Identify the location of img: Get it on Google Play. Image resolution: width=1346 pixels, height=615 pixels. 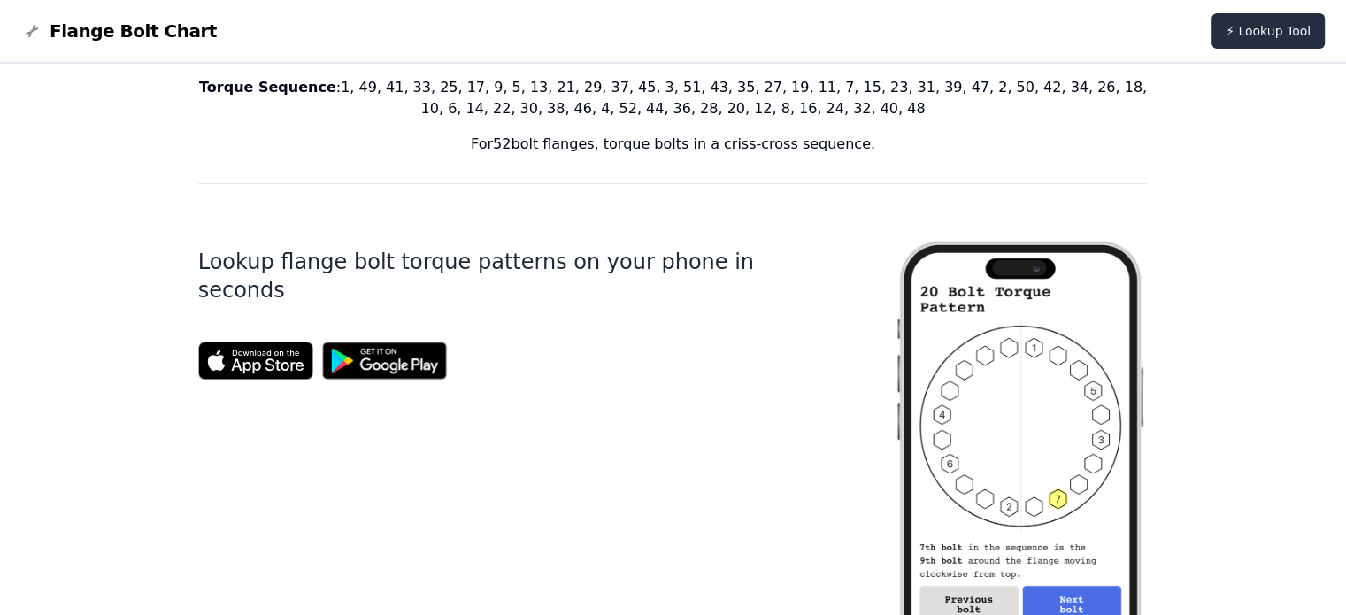
(385, 360).